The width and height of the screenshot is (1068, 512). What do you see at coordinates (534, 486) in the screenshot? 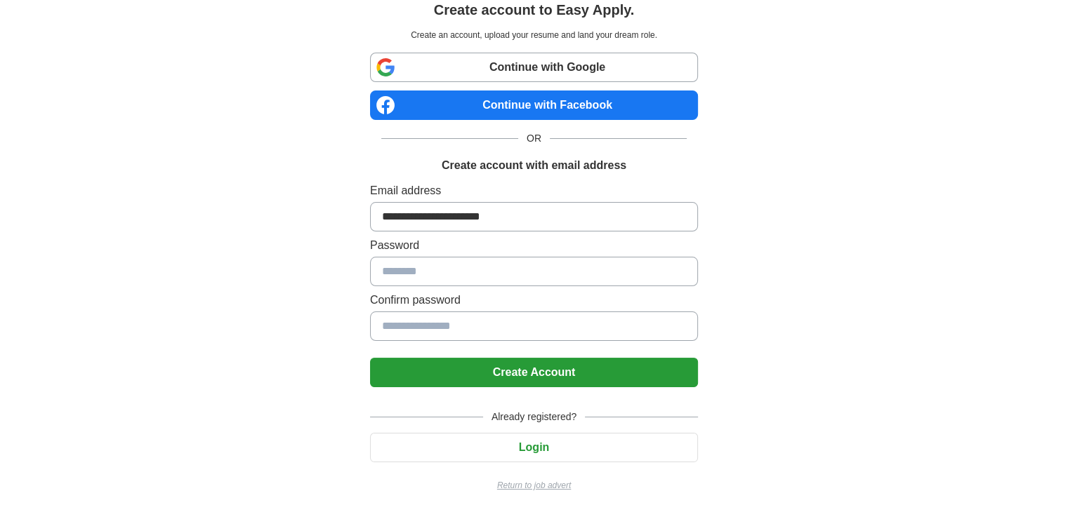
I see `p: Return to job advert` at bounding box center [534, 486].